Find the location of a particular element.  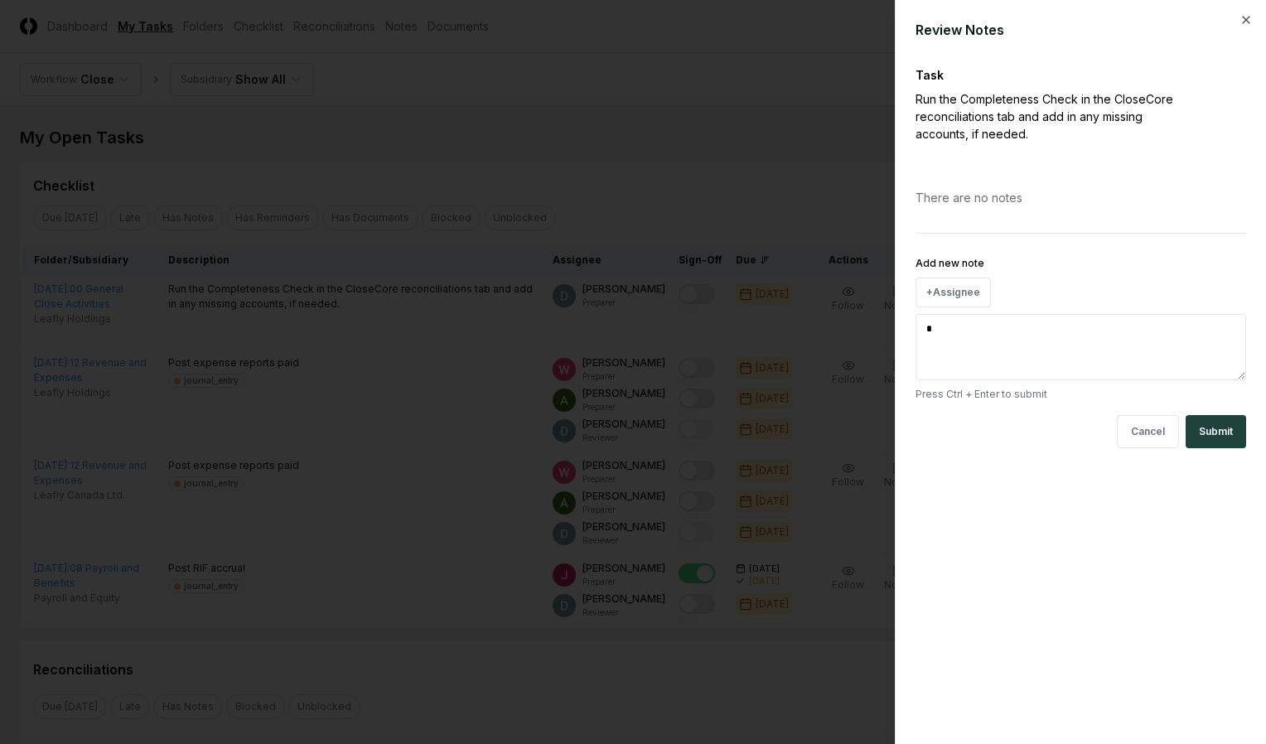

button: Cancel is located at coordinates (1147, 431).